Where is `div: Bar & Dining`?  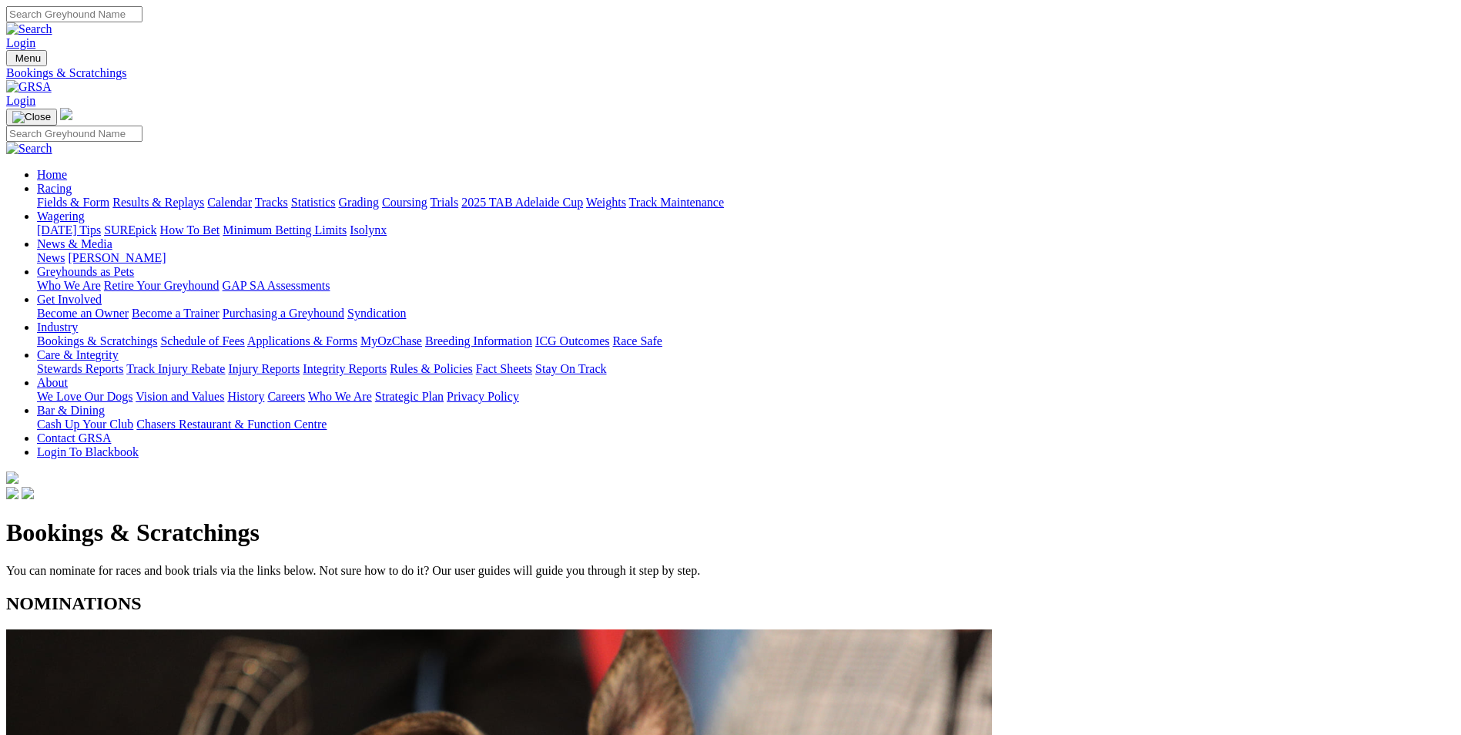 div: Bar & Dining is located at coordinates (746, 424).